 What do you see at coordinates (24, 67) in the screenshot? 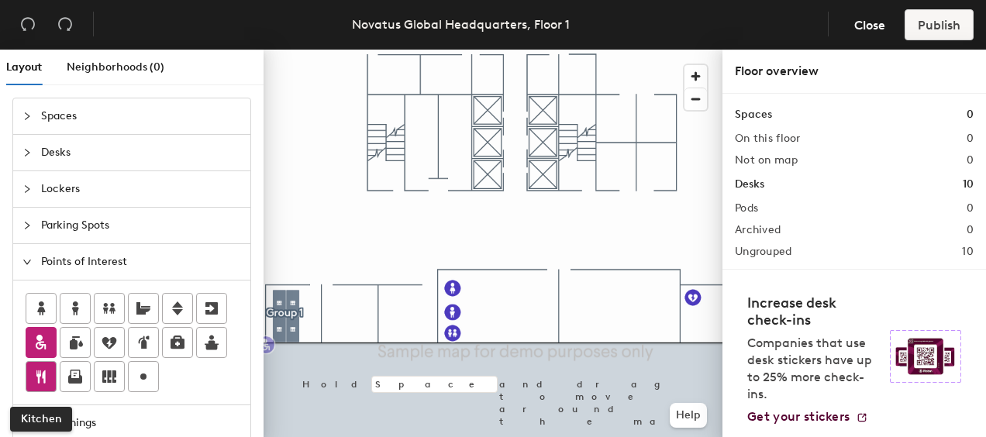
I see `span: Layout` at bounding box center [24, 67].